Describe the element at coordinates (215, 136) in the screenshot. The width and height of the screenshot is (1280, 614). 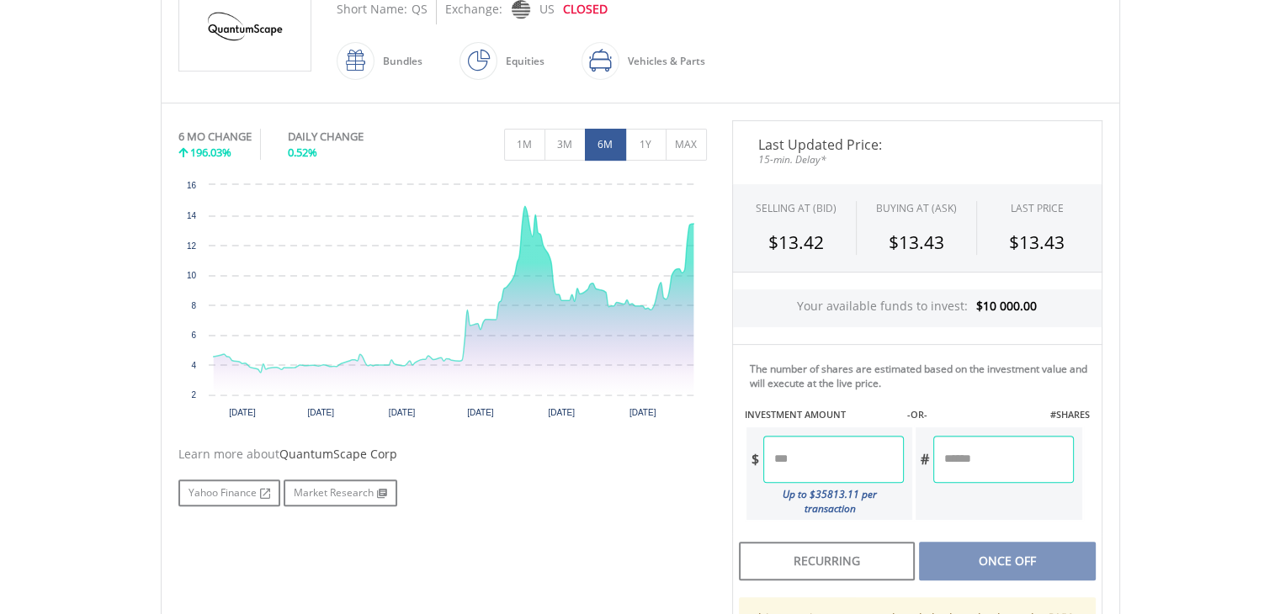
I see `div: 6 MO CHANGE` at that location.